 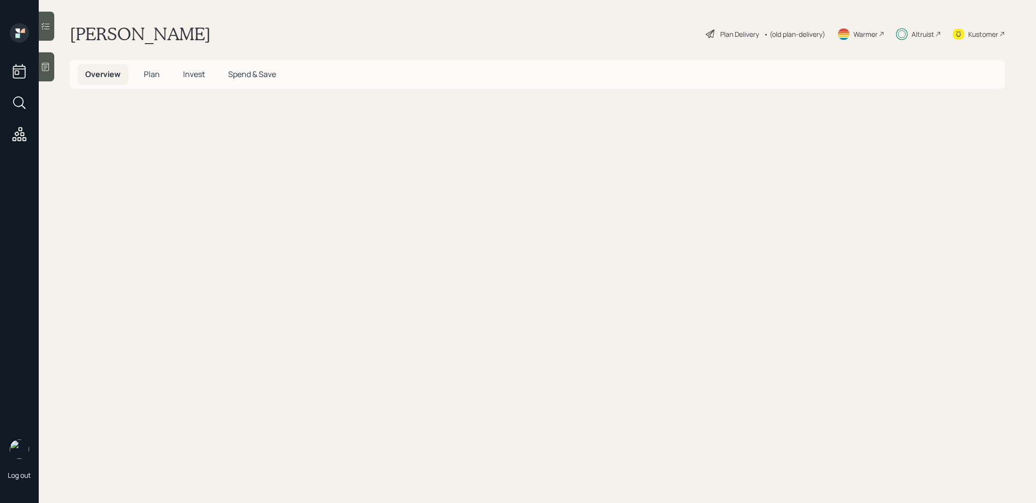 I want to click on span: Plan, so click(x=152, y=74).